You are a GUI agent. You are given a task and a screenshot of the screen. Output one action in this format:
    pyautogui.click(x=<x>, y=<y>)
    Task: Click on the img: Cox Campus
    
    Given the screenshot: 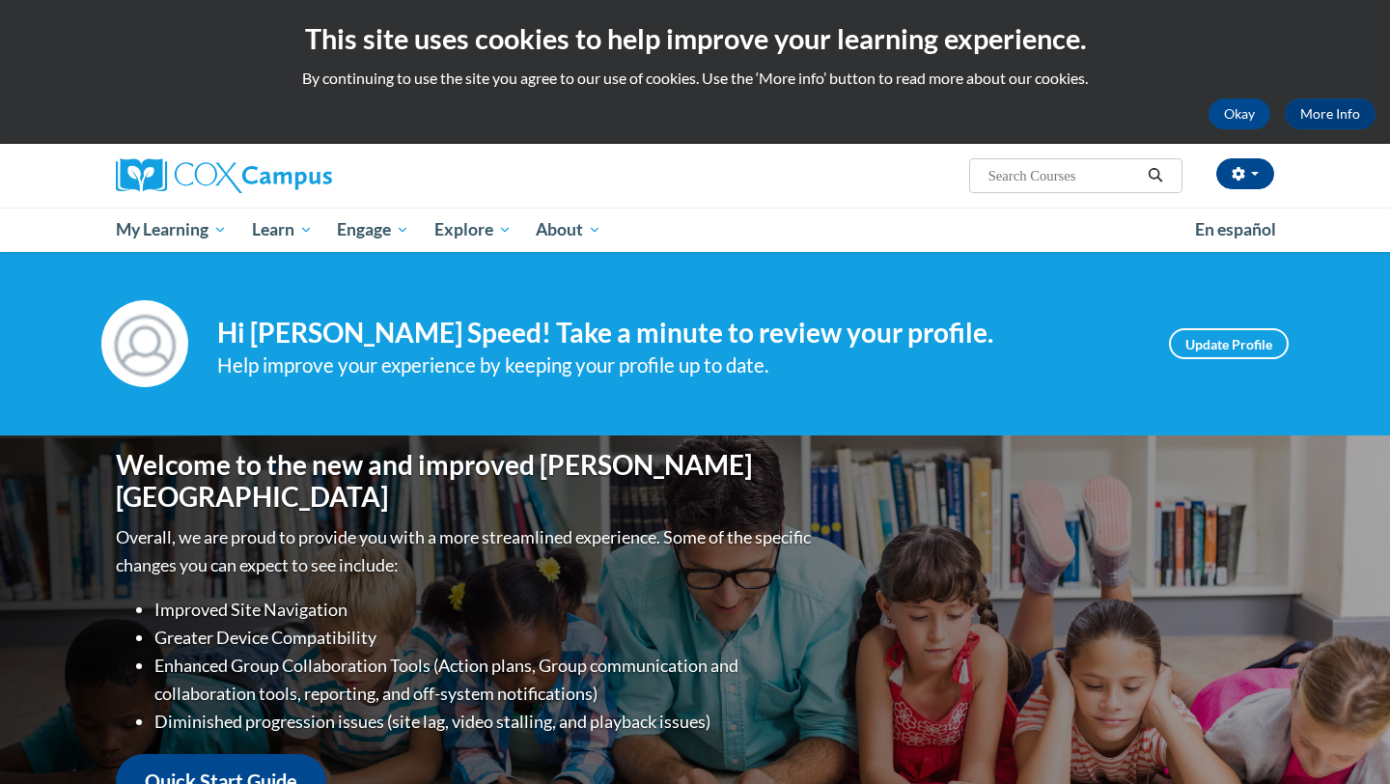 What is the action you would take?
    pyautogui.click(x=224, y=176)
    